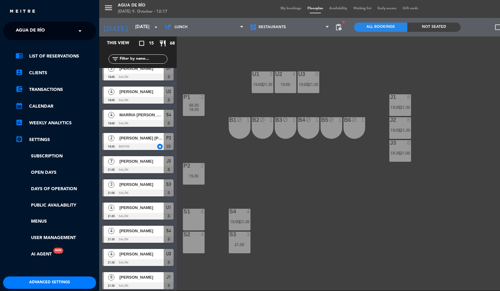 This screenshot has width=500, height=291. Describe the element at coordinates (115, 59) in the screenshot. I see `i: filter_list` at that location.